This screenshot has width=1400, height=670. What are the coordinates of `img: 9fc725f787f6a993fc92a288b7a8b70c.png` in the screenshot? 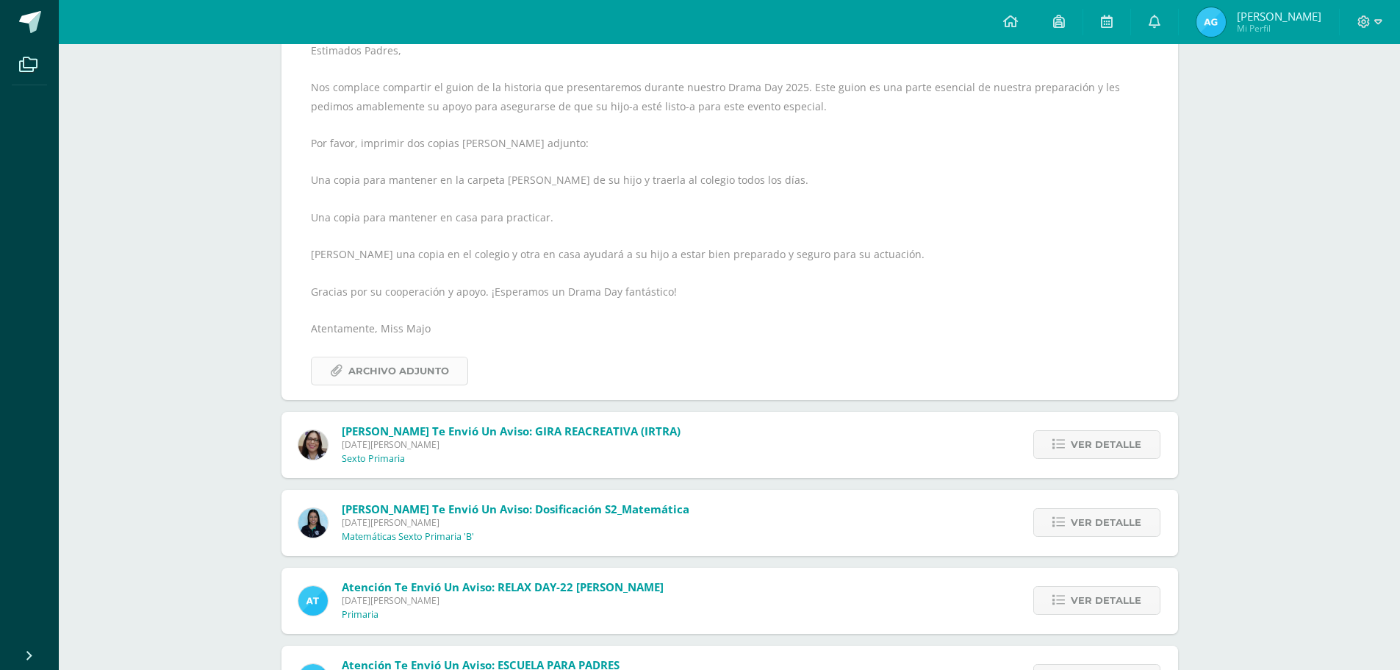 It's located at (313, 600).